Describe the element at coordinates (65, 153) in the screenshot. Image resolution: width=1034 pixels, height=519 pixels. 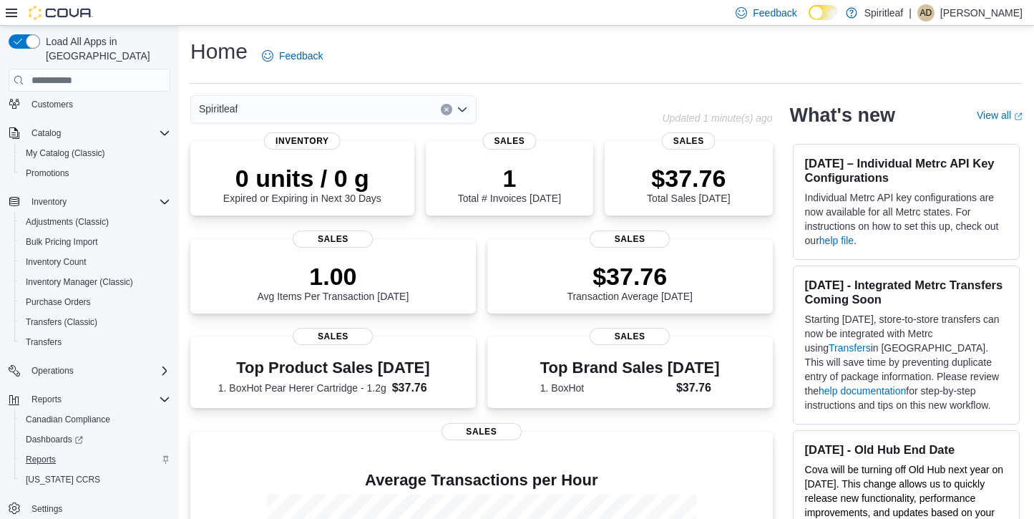
I see `a: My Catalog (Classic)` at that location.